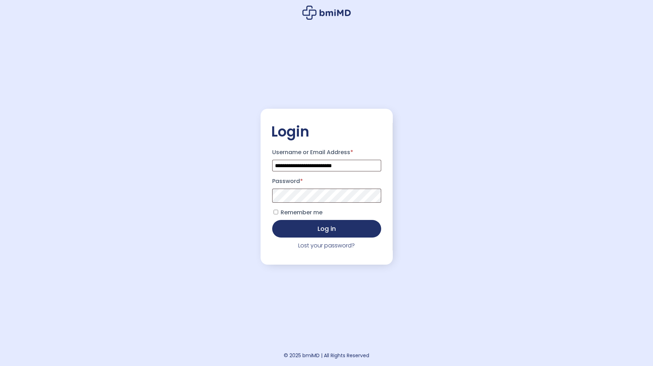 Image resolution: width=653 pixels, height=366 pixels. What do you see at coordinates (327, 181) in the screenshot?
I see `label: Password` at bounding box center [327, 181].